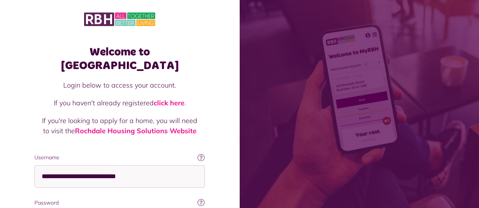  I want to click on p: Login below to access your account., so click(120, 85).